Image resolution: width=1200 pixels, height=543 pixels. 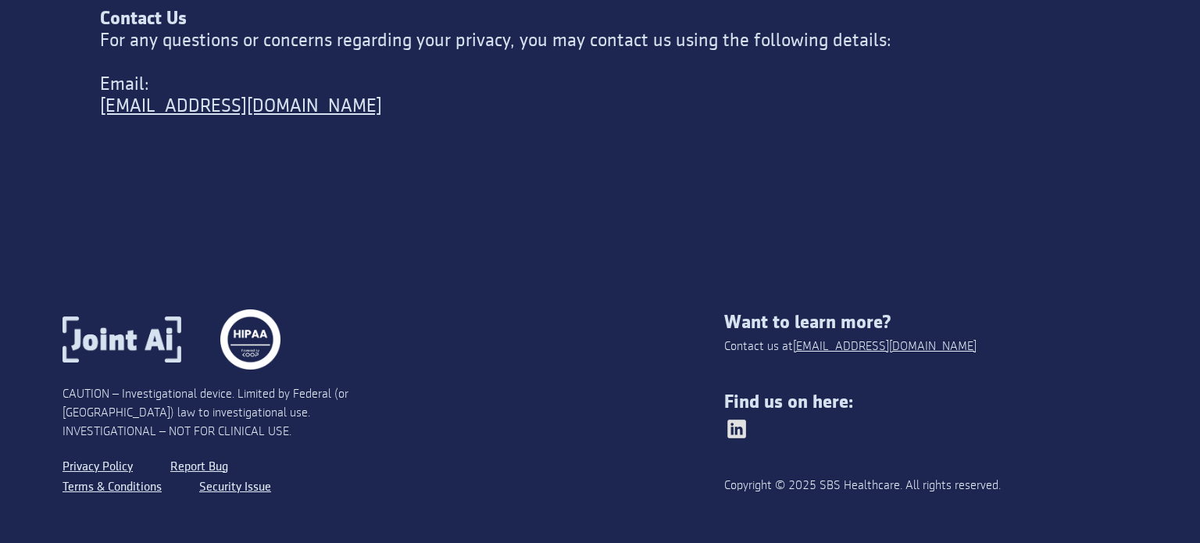 What do you see at coordinates (112, 488) in the screenshot?
I see `a: Terms & Conditions` at bounding box center [112, 488].